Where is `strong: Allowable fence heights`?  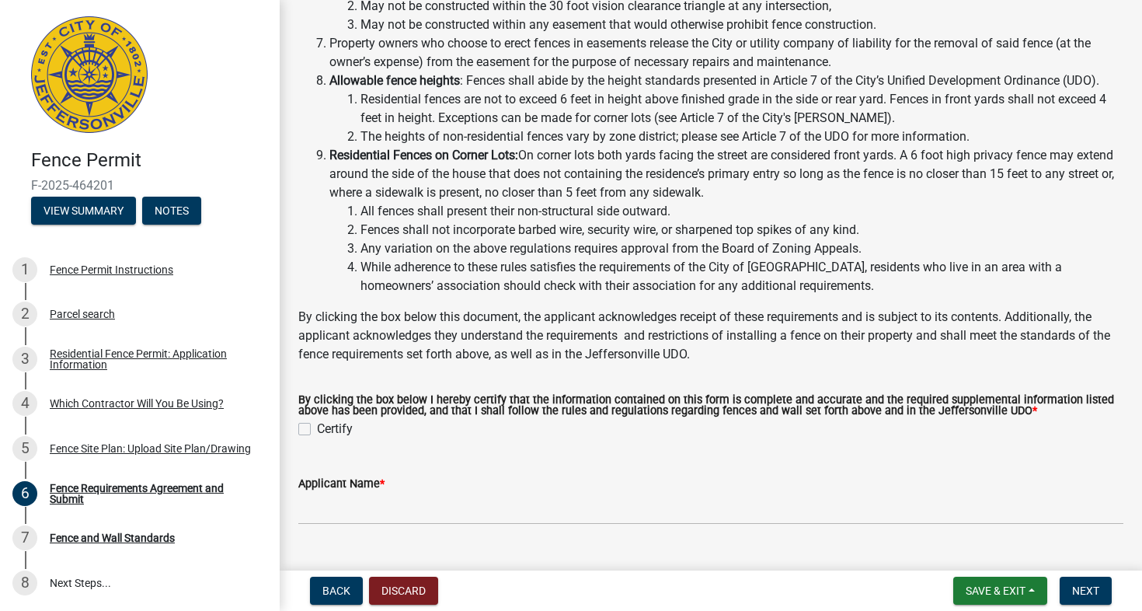
strong: Allowable fence heights is located at coordinates (395, 80).